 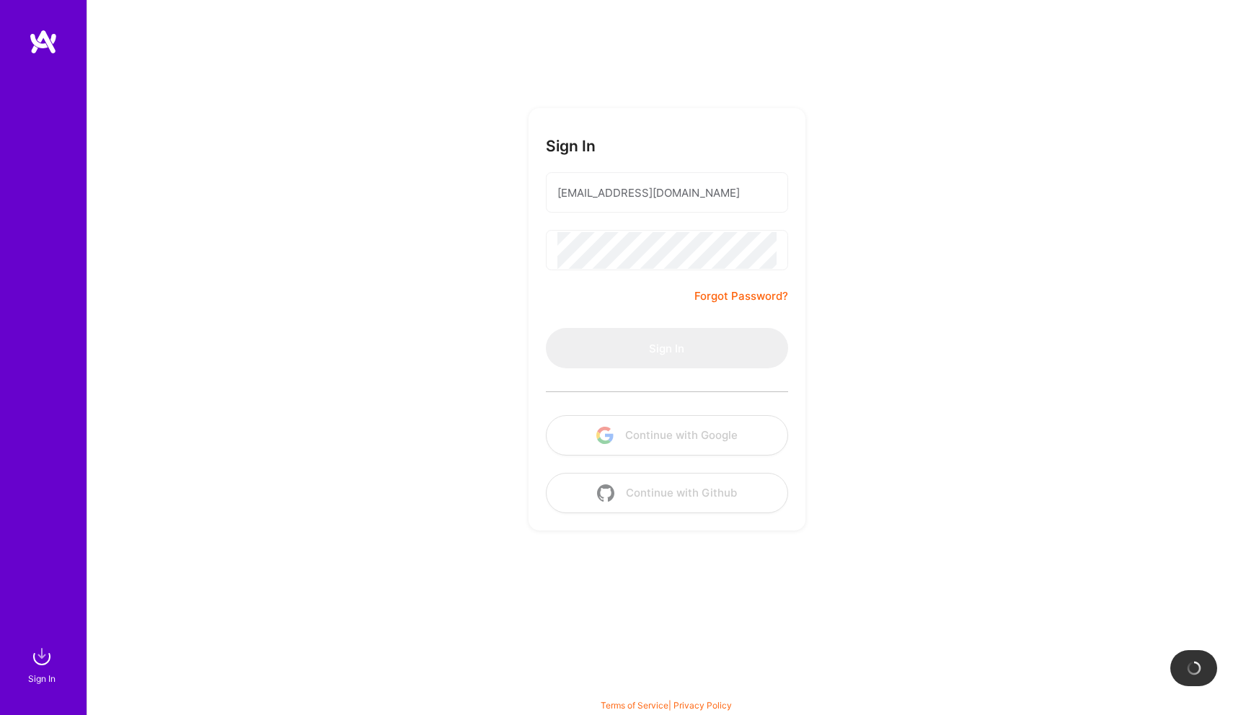 What do you see at coordinates (43, 42) in the screenshot?
I see `img: logo` at bounding box center [43, 42].